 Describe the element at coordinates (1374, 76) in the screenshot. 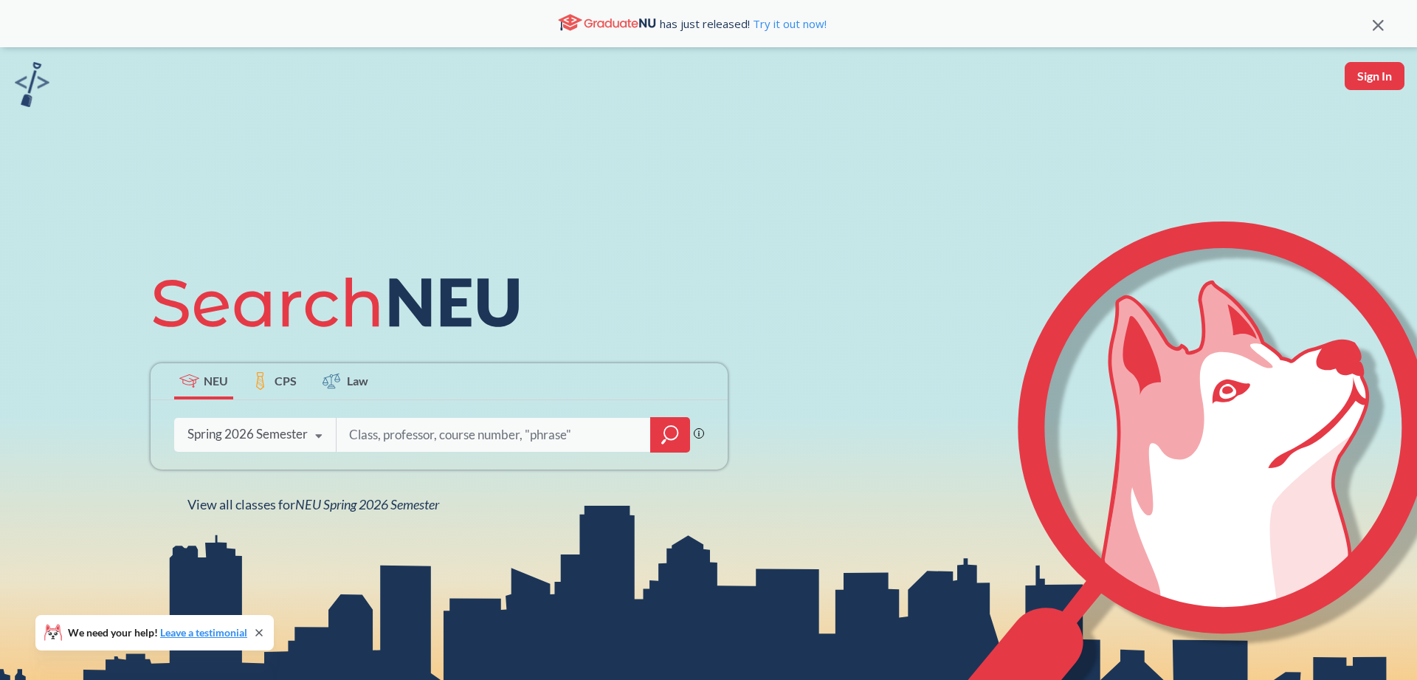

I see `button: Sign In` at that location.